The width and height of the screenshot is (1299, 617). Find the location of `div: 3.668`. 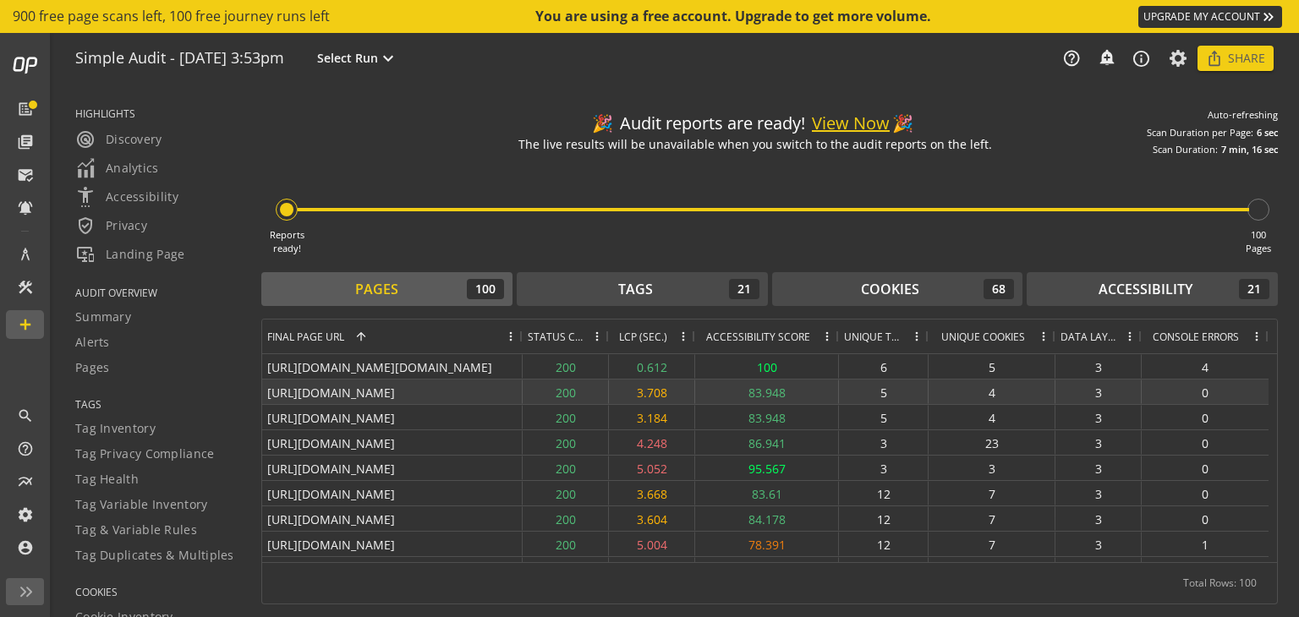

div: 3.668 is located at coordinates (652, 493).